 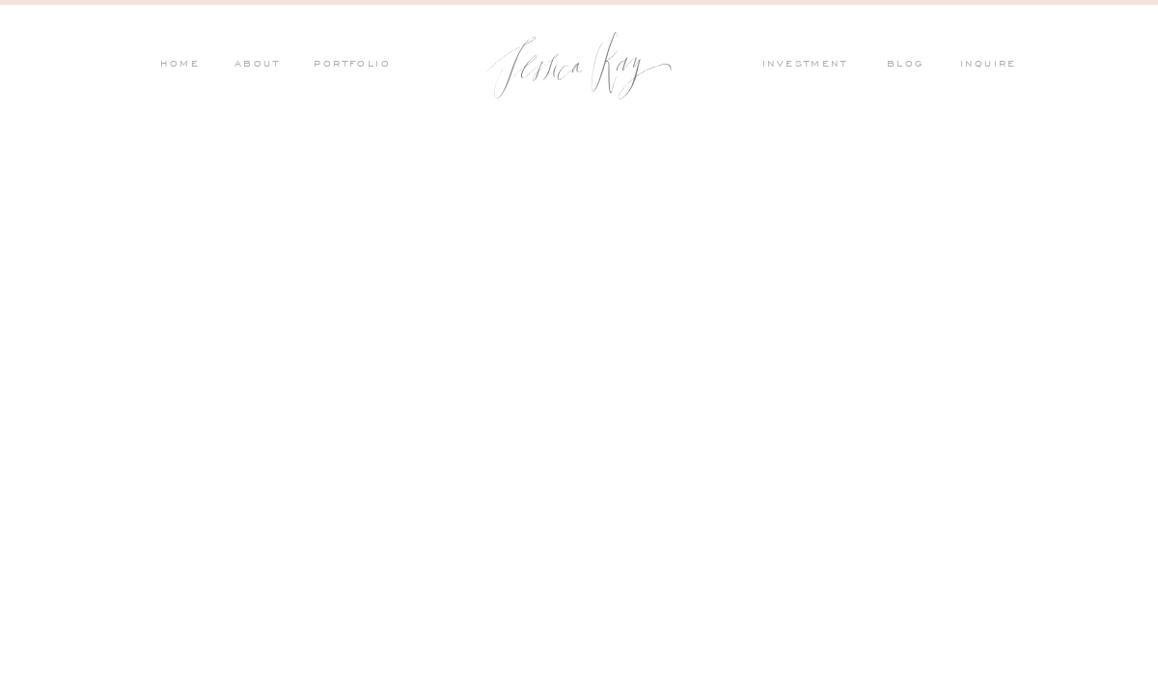 I want to click on nav: PORTFOLIO, so click(x=350, y=66).